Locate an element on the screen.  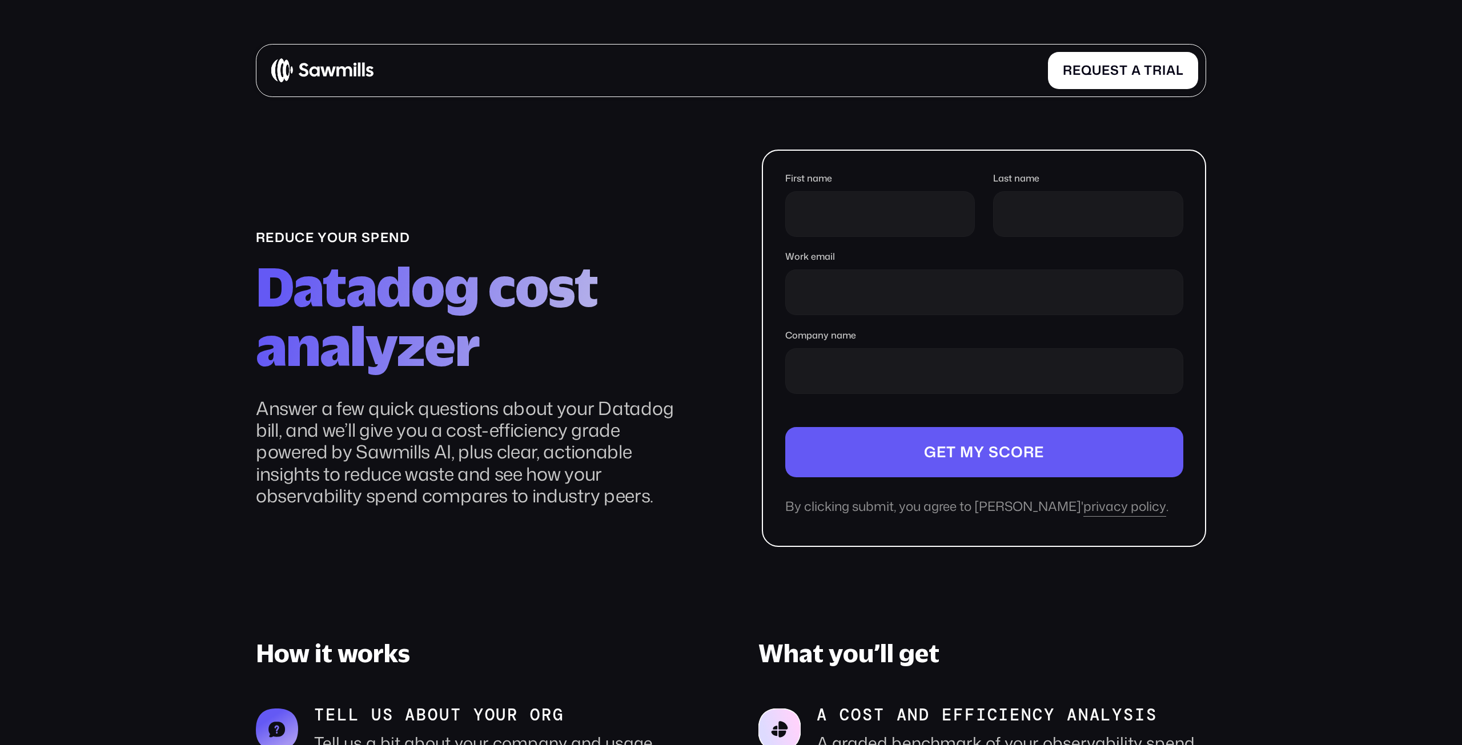
form: Company name is located at coordinates (984, 345).